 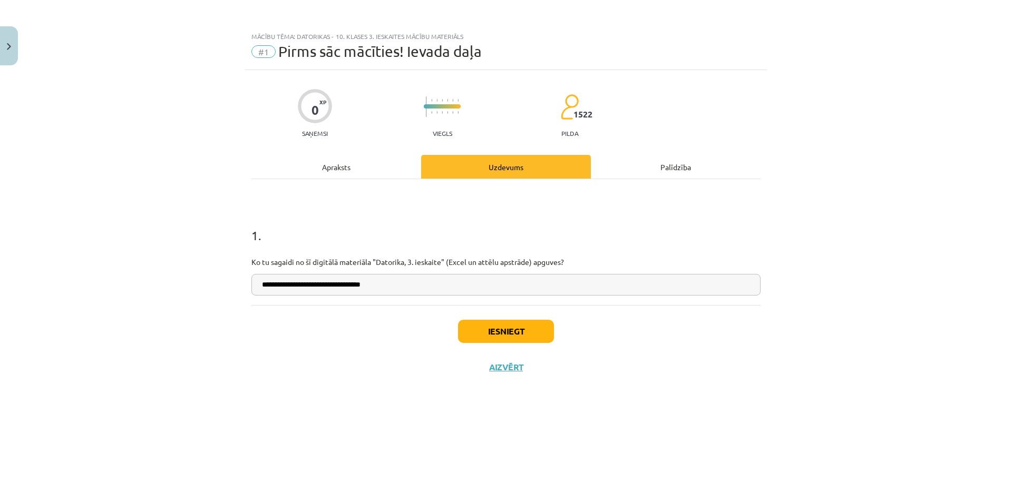 What do you see at coordinates (442, 133) in the screenshot?
I see `p: Viegls` at bounding box center [442, 133].